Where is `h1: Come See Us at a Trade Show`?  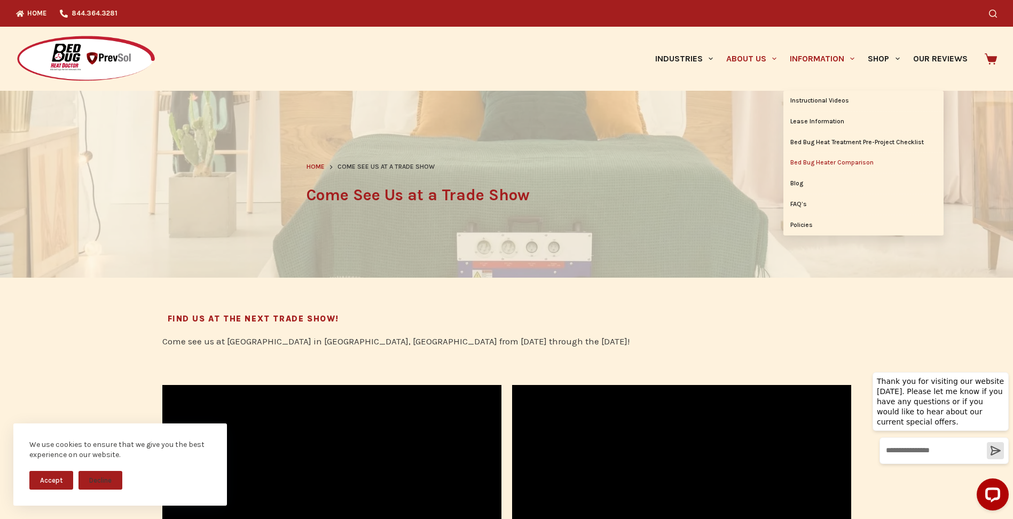 h1: Come See Us at a Trade Show is located at coordinates (507, 195).